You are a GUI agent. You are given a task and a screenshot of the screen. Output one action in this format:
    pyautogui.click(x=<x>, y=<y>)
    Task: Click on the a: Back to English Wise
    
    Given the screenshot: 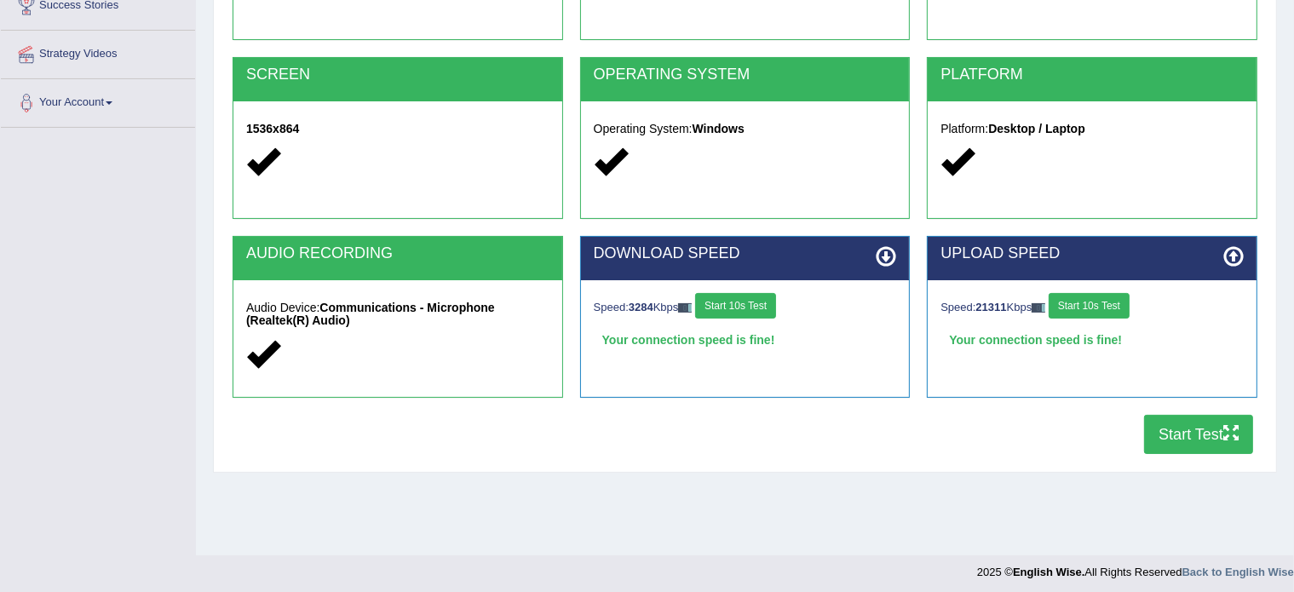 What is the action you would take?
    pyautogui.click(x=1238, y=572)
    